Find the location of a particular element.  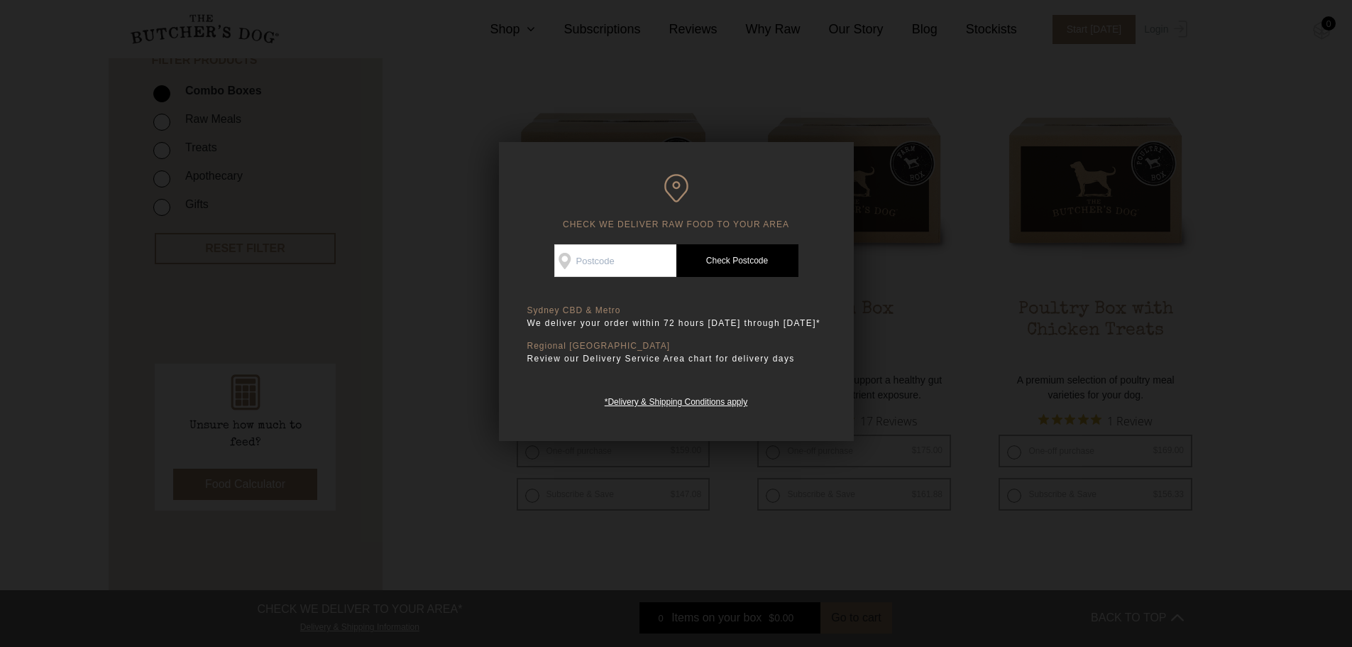

p: Review our Delivery Service Area chart for delivery days is located at coordinates (676, 358).